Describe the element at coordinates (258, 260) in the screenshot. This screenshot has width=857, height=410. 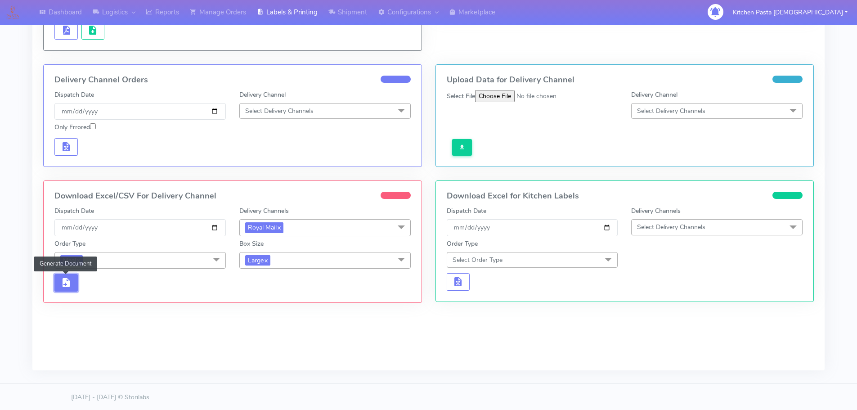
I see `span: Large` at that location.